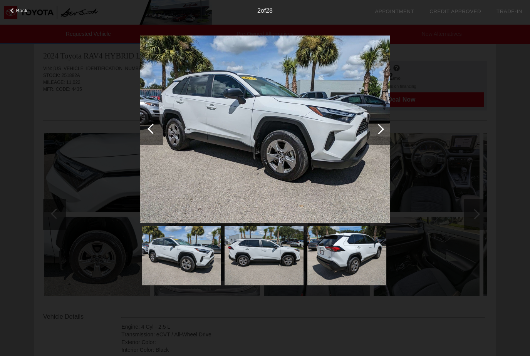 The image size is (530, 356). What do you see at coordinates (264, 256) in the screenshot?
I see `img: 3.jpg` at bounding box center [264, 256].